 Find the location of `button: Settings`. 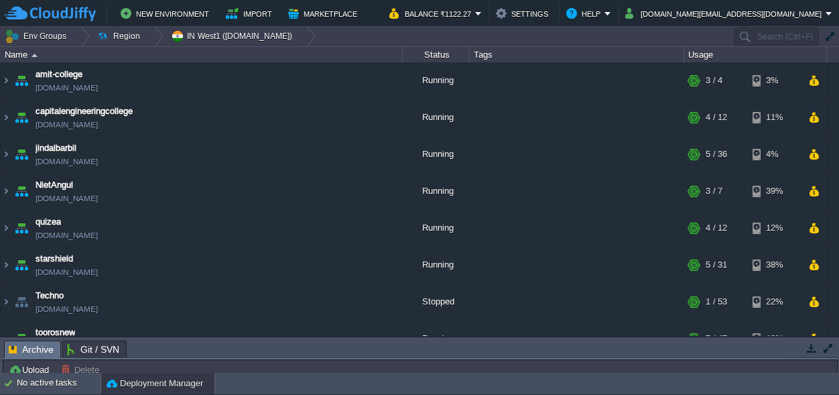

button: Settings is located at coordinates (524, 13).